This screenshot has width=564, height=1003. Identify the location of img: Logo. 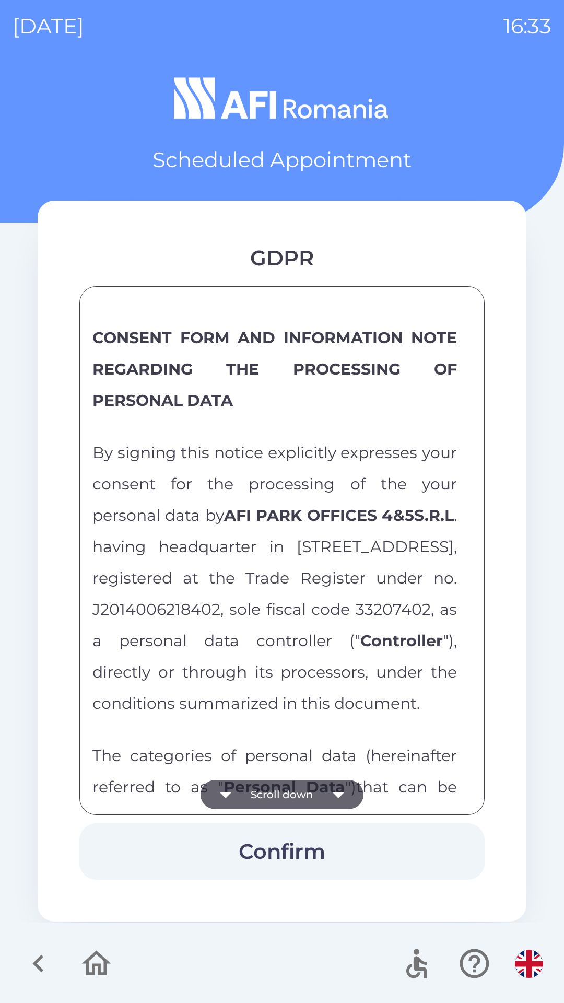
(282, 98).